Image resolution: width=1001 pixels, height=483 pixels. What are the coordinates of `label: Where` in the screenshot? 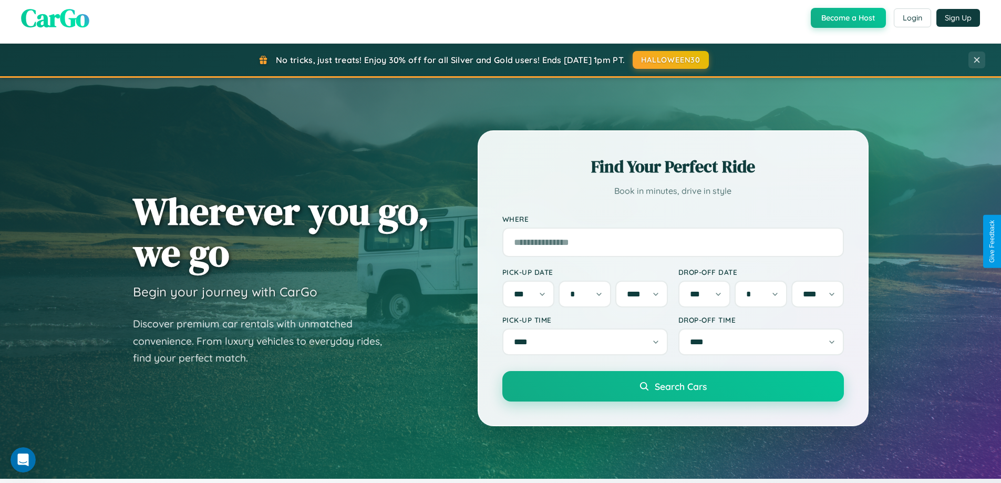 It's located at (673, 219).